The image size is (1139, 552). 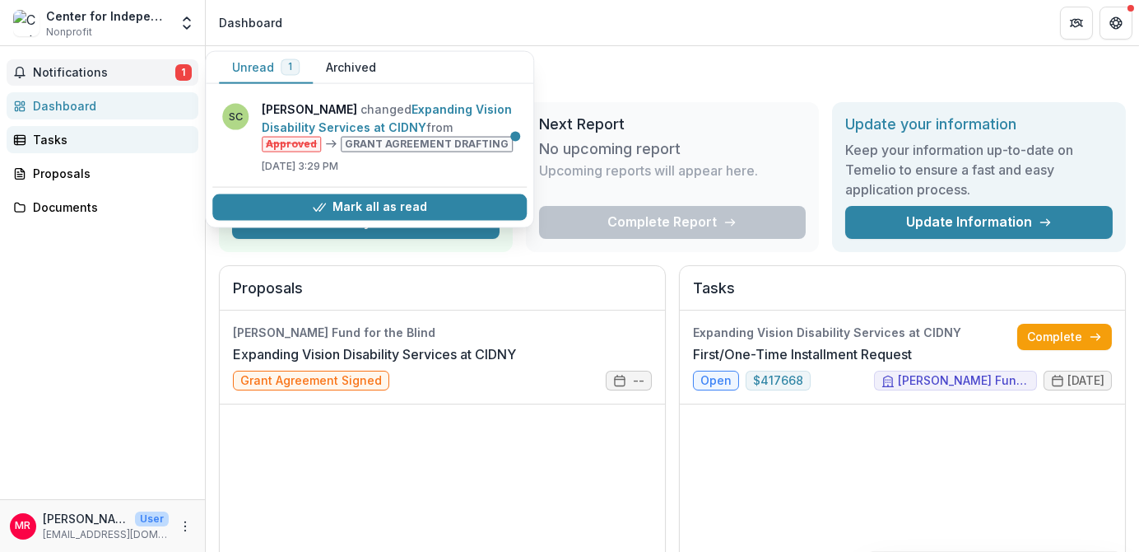 What do you see at coordinates (979, 170) in the screenshot?
I see `h3: Keep your information up-to-date on Temelio to ensure a fast and easy application process.` at bounding box center [979, 170].